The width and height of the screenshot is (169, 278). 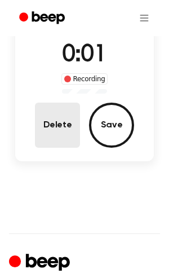 I want to click on button: Save Audio Record, so click(x=112, y=125).